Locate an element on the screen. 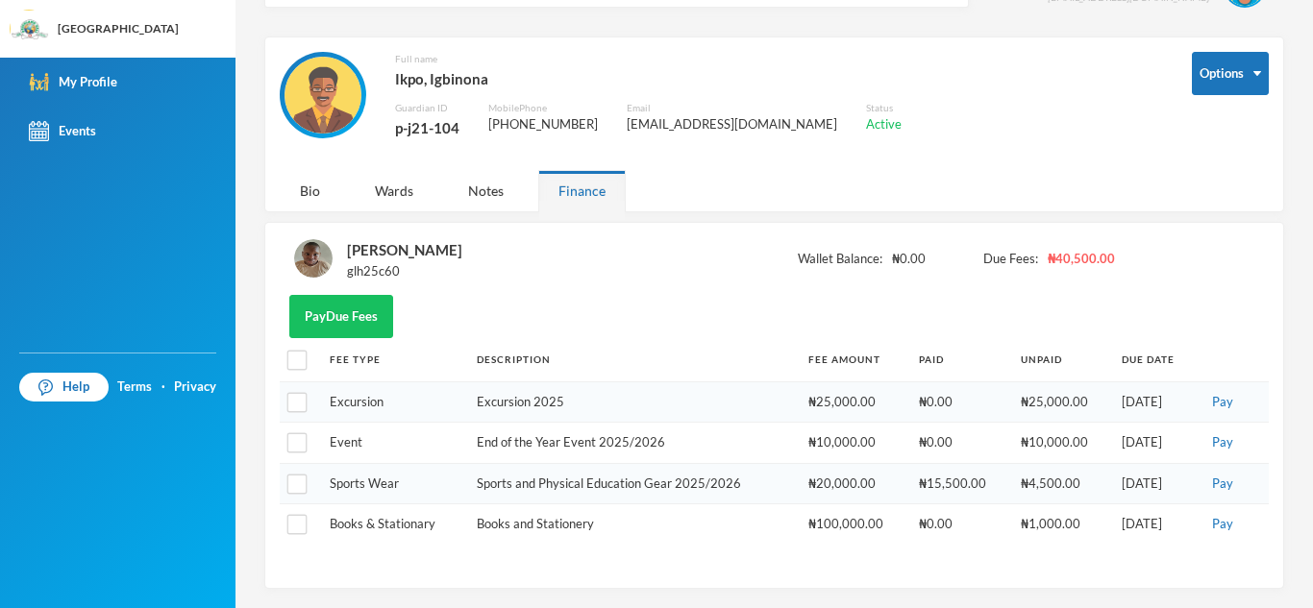 The height and width of the screenshot is (608, 1313). span: Due Fees: is located at coordinates (1010, 259).